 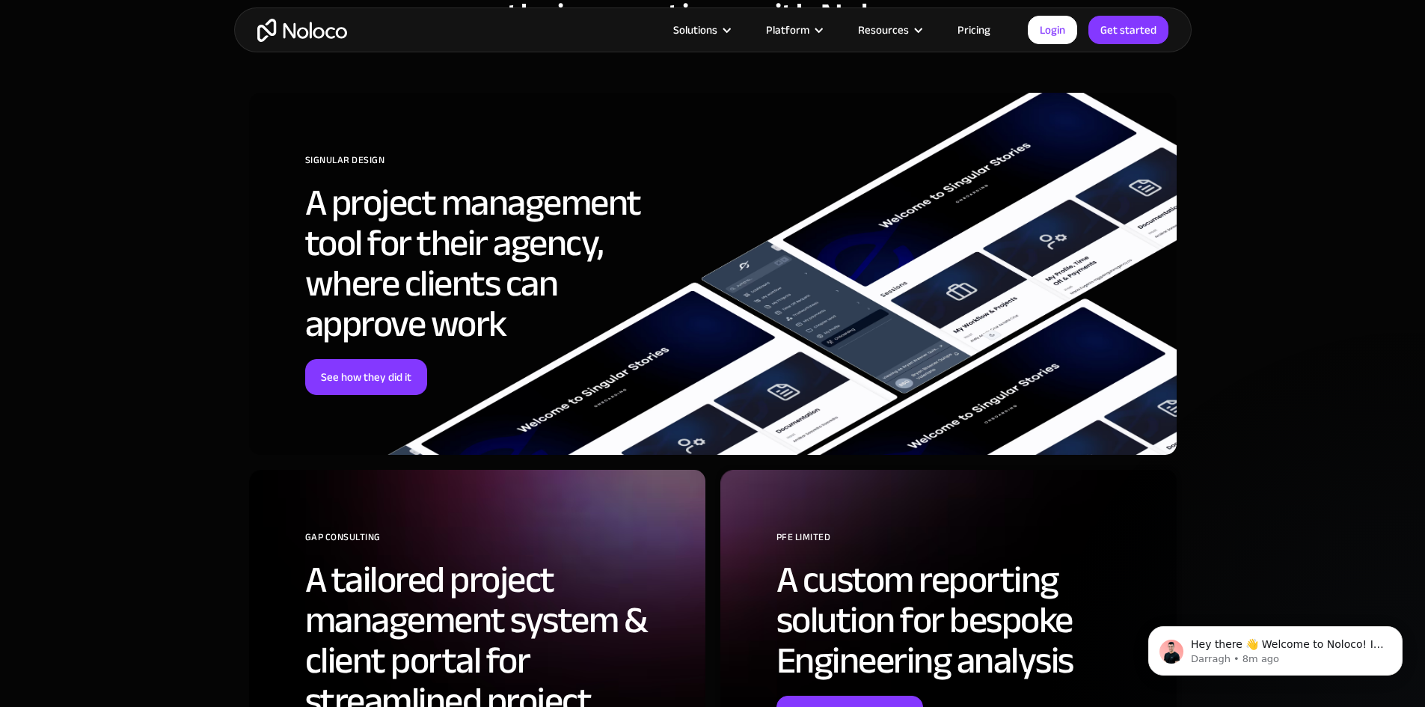 What do you see at coordinates (1053, 30) in the screenshot?
I see `a: Login` at bounding box center [1053, 30].